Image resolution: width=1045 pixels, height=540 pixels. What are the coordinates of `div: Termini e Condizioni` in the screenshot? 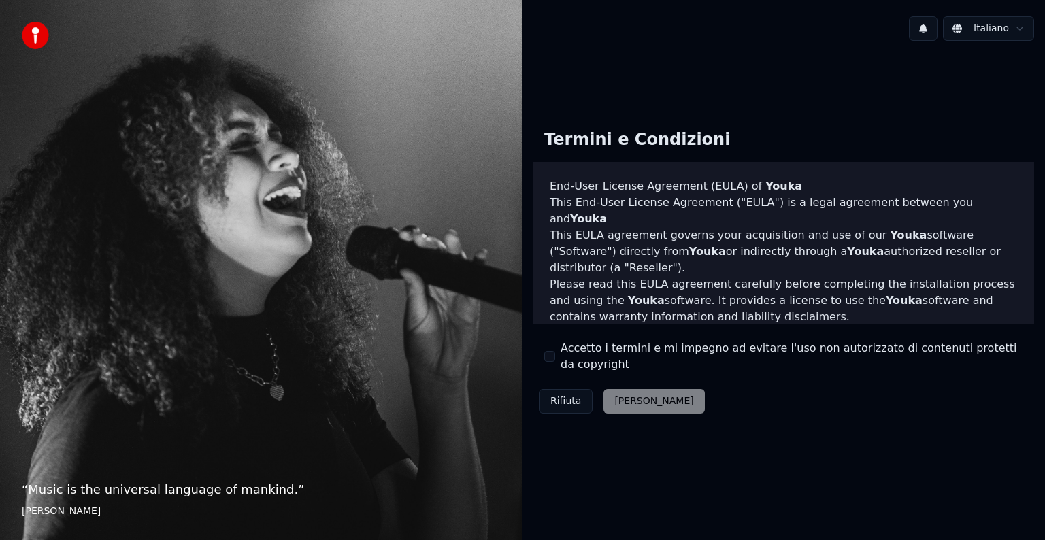 It's located at (637, 140).